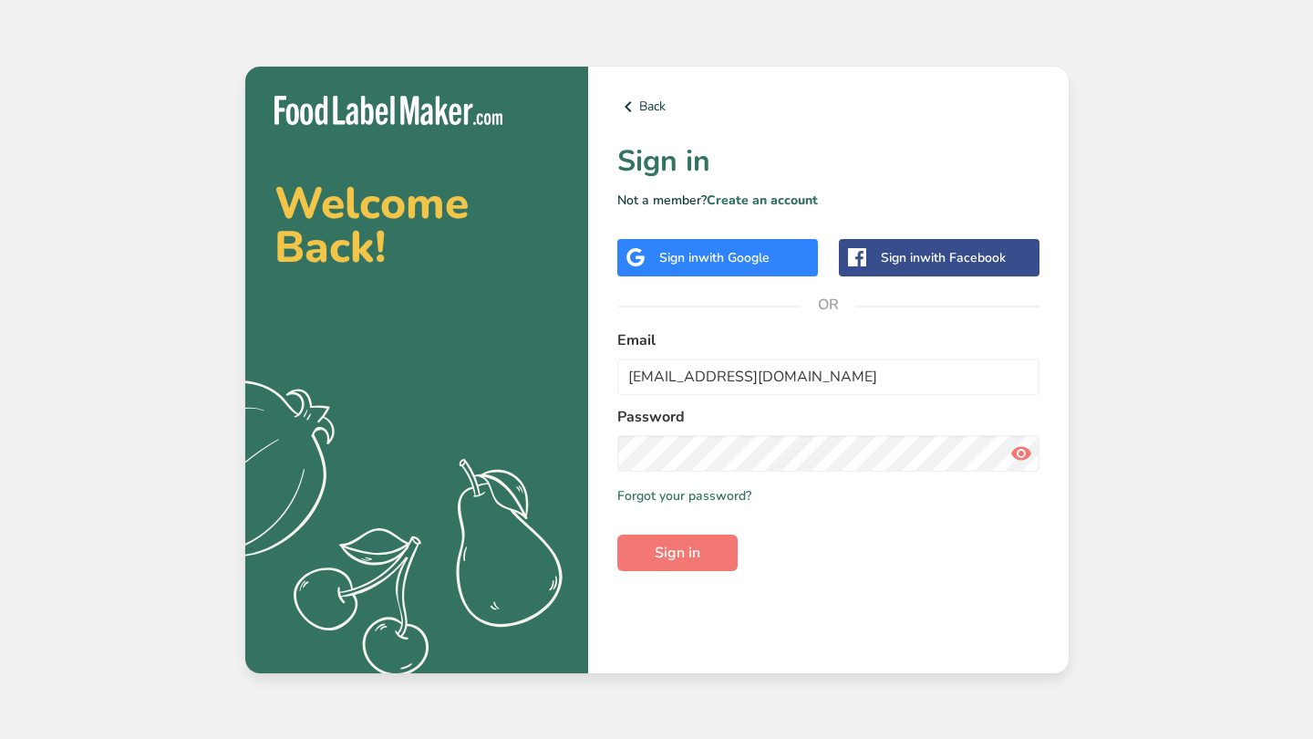 This screenshot has width=1313, height=739. I want to click on a: Create an account, so click(762, 200).